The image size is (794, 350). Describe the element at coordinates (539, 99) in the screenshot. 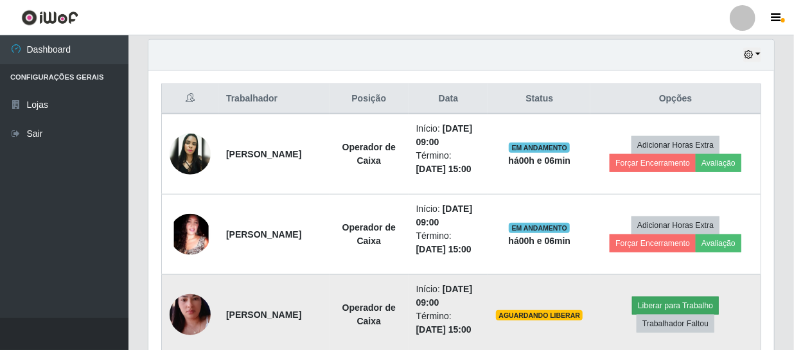

I see `th: Status` at that location.